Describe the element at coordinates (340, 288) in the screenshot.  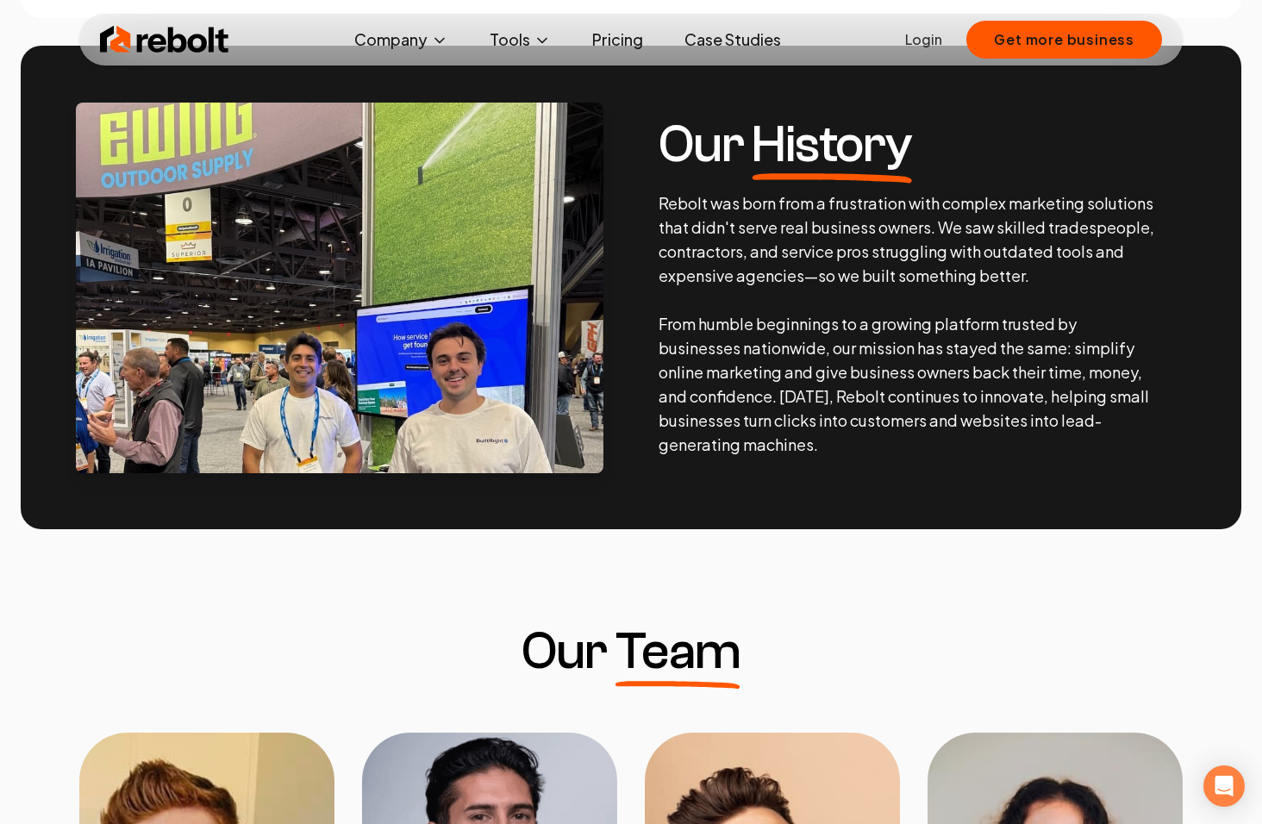
I see `img: About` at that location.